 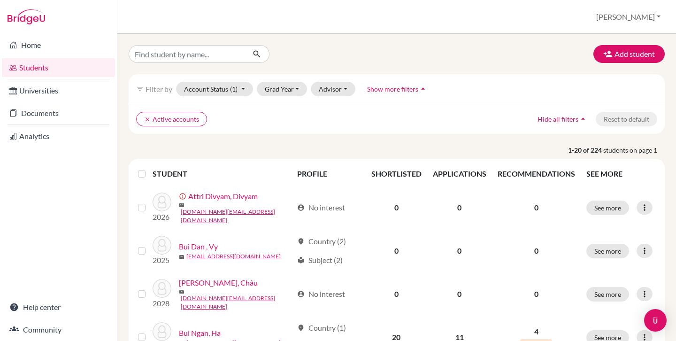 What do you see at coordinates (162, 202) in the screenshot?
I see `img: Attri Divyam, Divyam` at bounding box center [162, 202].